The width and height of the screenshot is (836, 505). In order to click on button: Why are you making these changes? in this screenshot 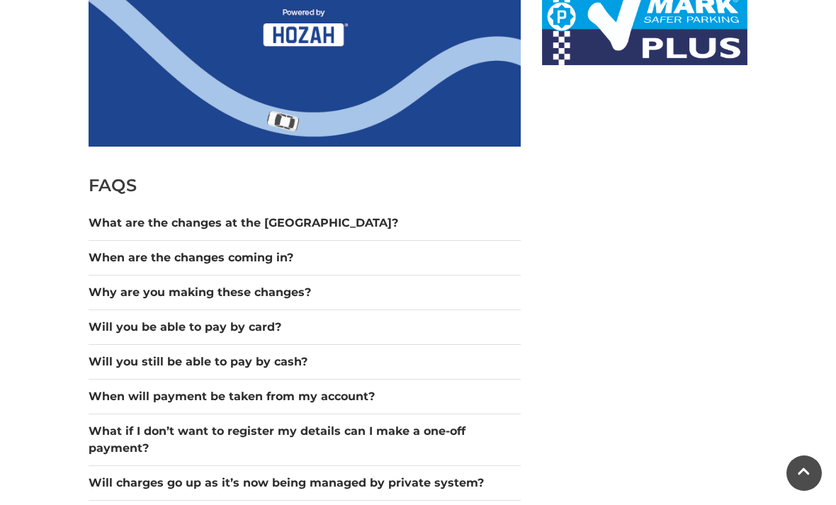, I will do `click(305, 293)`.